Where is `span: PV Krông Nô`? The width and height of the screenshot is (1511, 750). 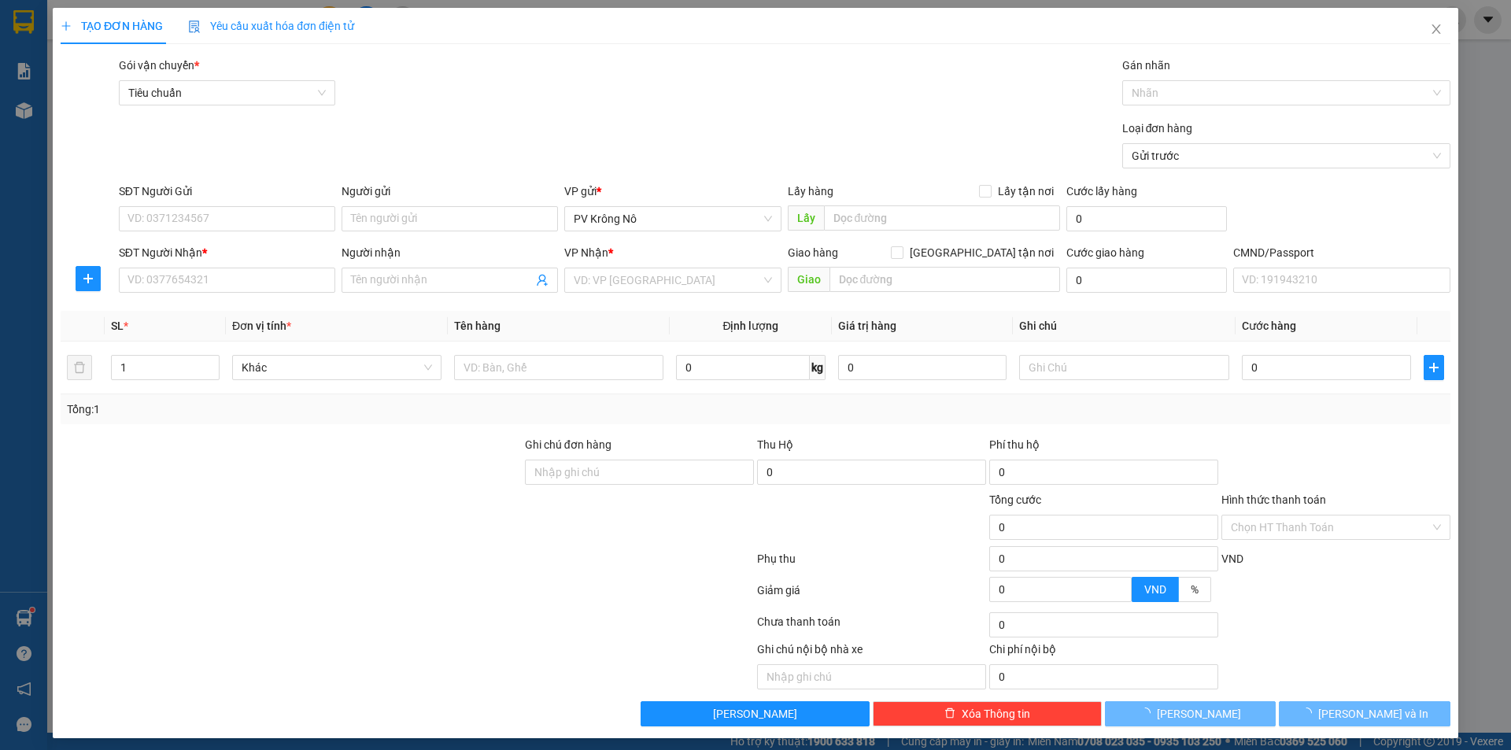
span: PV Krông Nô is located at coordinates (673, 219).